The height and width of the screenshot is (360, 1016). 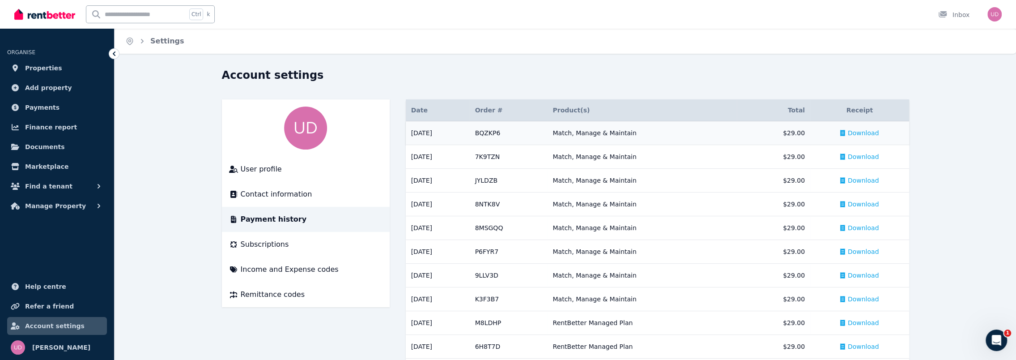 What do you see at coordinates (306, 269) in the screenshot?
I see `a: Income and Expense codes` at bounding box center [306, 269].